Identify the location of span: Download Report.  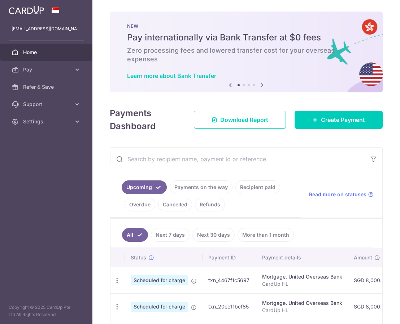
(244, 120).